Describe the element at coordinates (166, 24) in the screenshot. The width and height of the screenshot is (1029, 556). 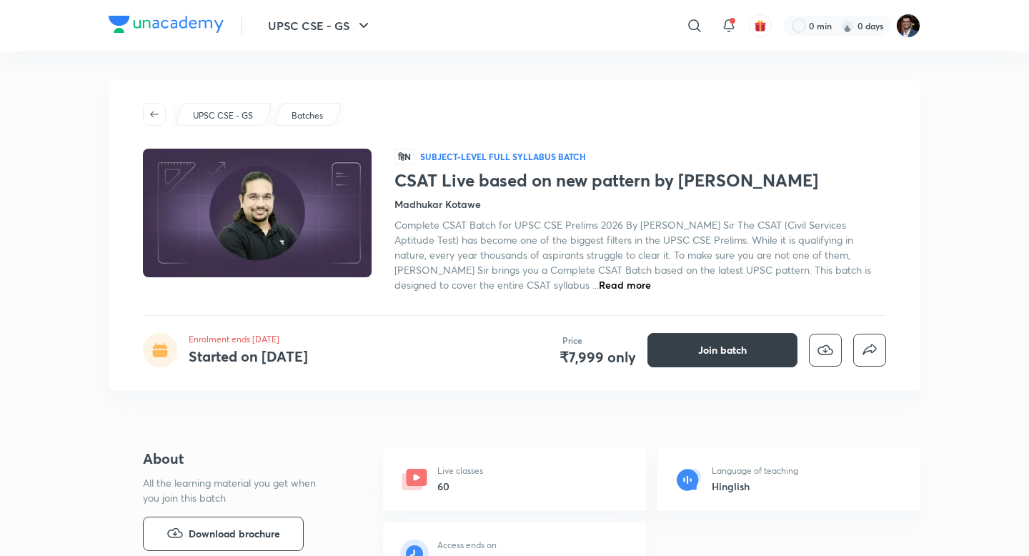
I see `img: Company Logo` at that location.